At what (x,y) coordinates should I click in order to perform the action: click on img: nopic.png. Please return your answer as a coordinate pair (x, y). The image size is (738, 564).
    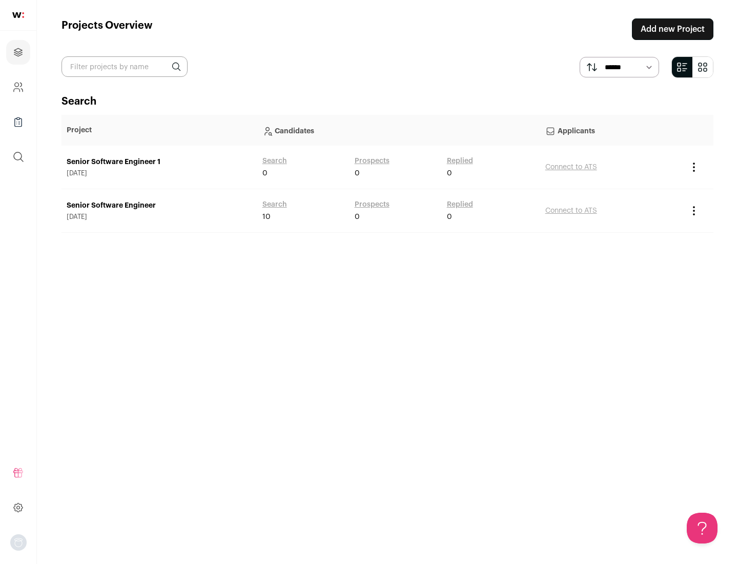
    Looking at the image, I should click on (18, 542).